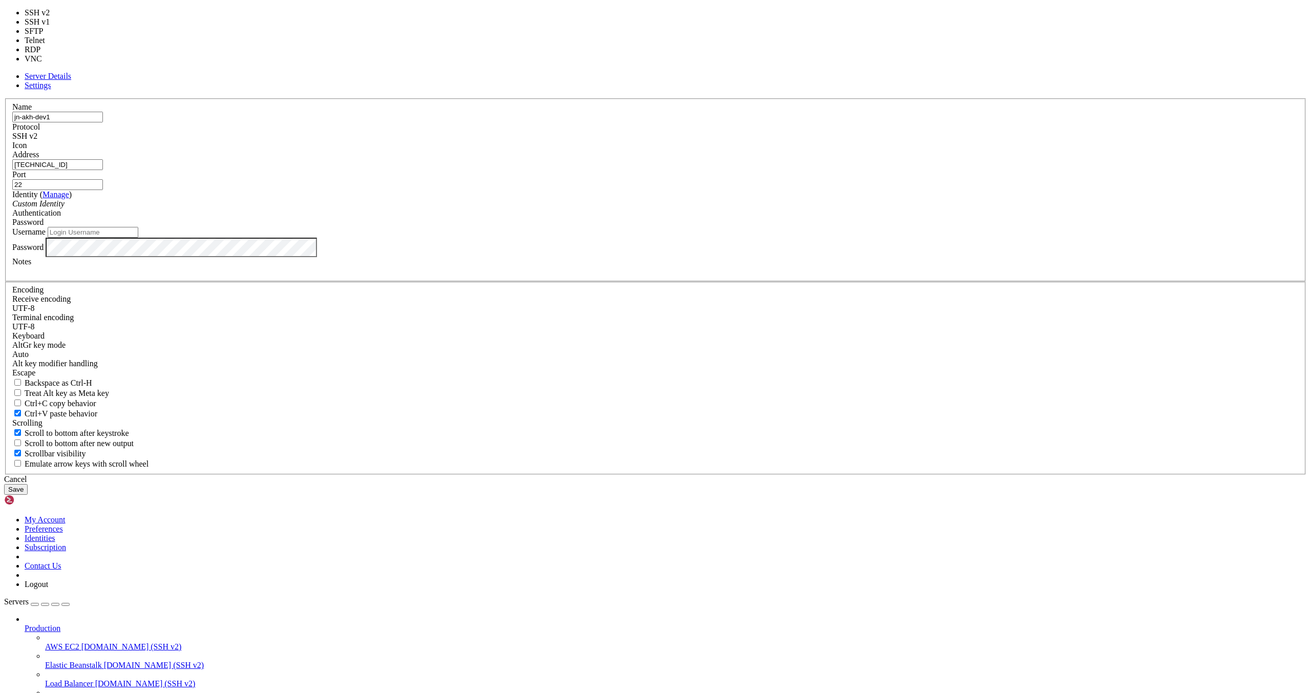 The height and width of the screenshot is (693, 1311). What do you see at coordinates (43, 22) in the screenshot?
I see `li: SSH v1` at bounding box center [43, 22].